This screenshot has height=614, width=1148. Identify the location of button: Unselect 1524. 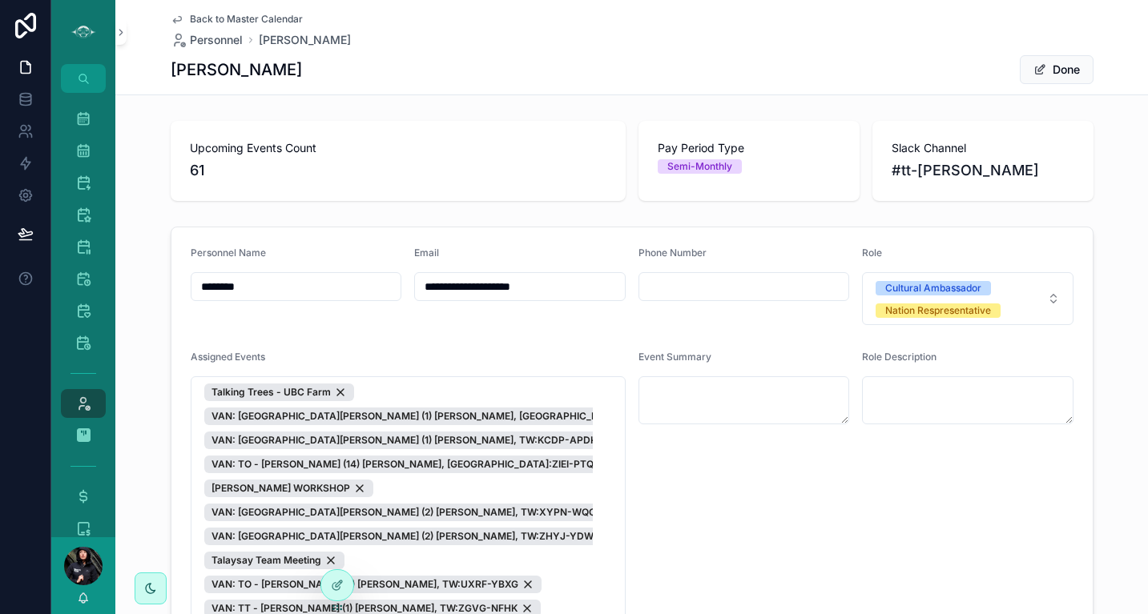
(288, 489).